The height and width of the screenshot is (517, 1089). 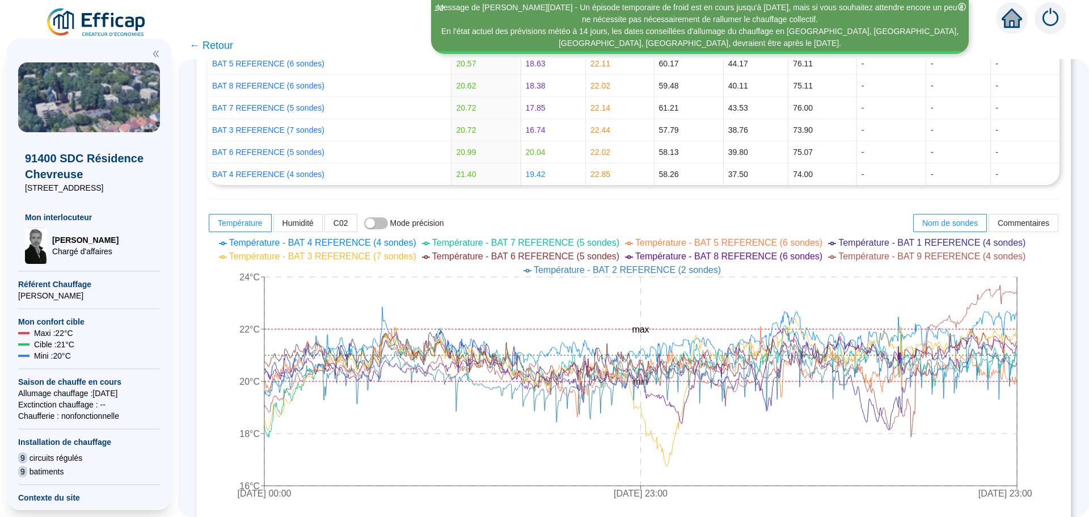 What do you see at coordinates (250, 277) in the screenshot?
I see `tspan: 24°C` at bounding box center [250, 277].